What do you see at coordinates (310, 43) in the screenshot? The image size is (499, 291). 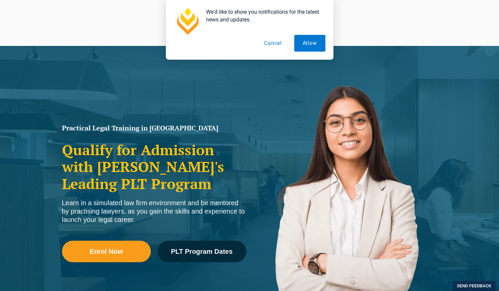 I see `button: Allow` at bounding box center [310, 43].